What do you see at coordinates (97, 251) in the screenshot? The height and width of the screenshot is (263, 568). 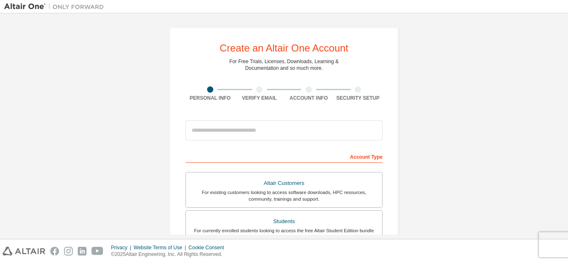 I see `img: youtube.svg` at bounding box center [97, 251].